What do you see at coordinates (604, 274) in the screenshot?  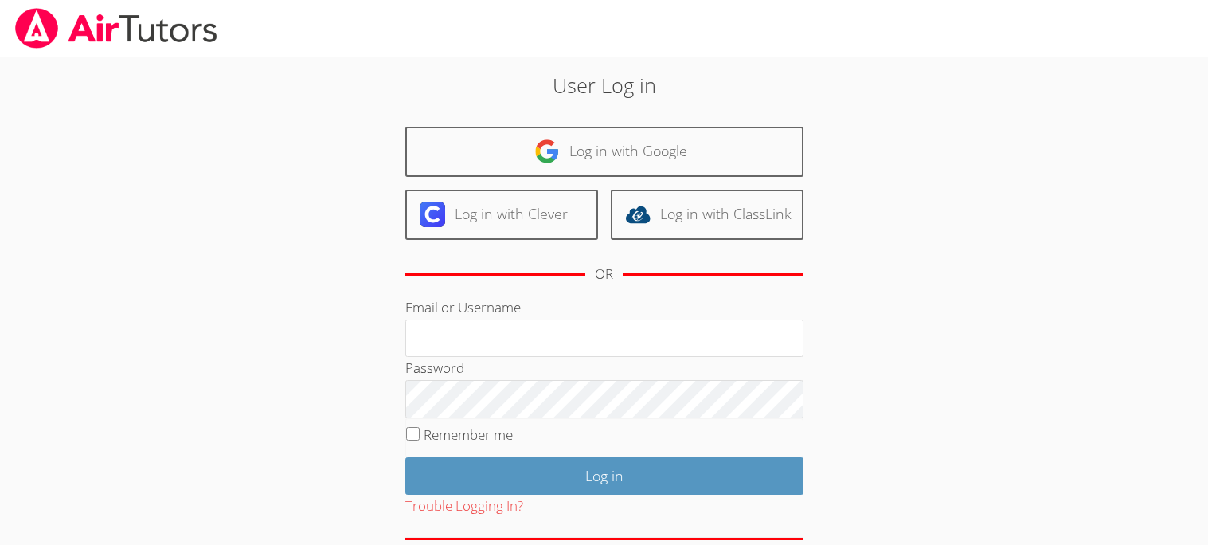 I see `div: OR` at bounding box center [604, 274].